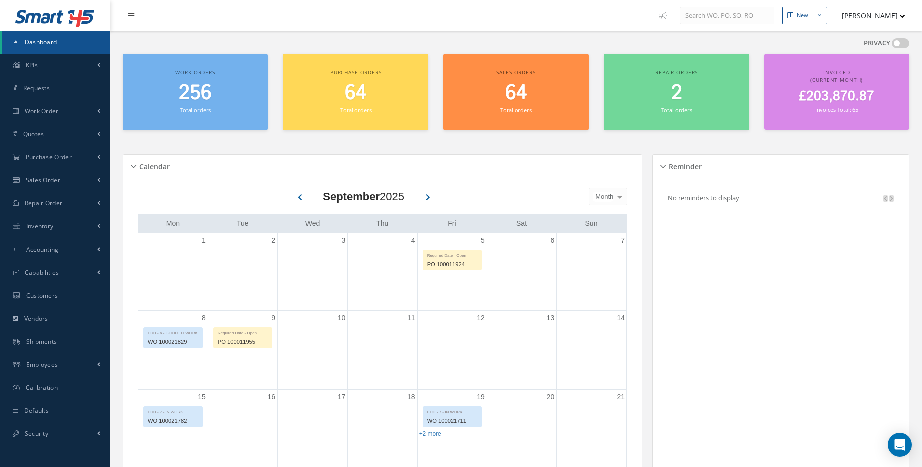 Image resolution: width=922 pixels, height=467 pixels. I want to click on a: Wednesday, so click(312, 223).